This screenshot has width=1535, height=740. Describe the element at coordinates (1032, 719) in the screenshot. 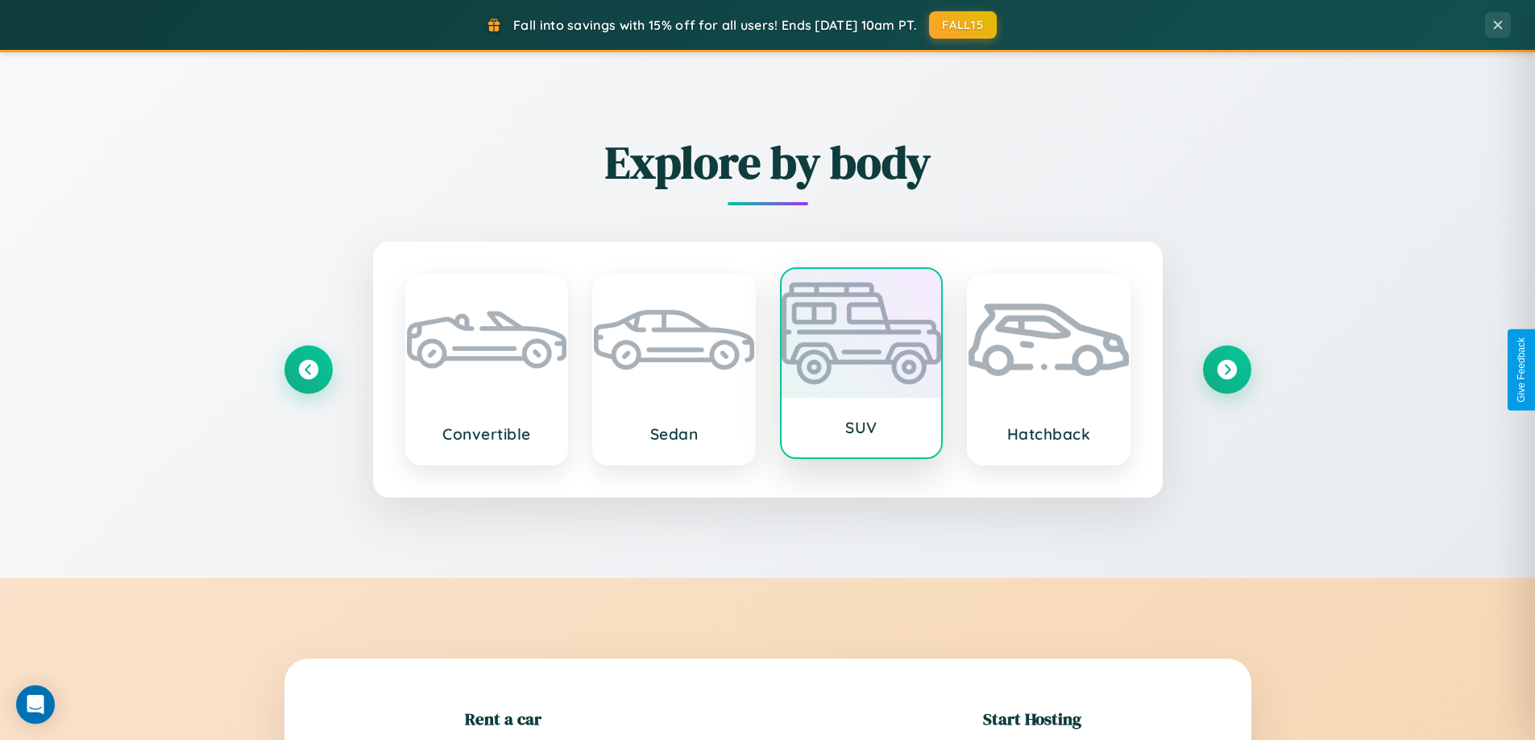

I see `h2: Start Hosting` at that location.